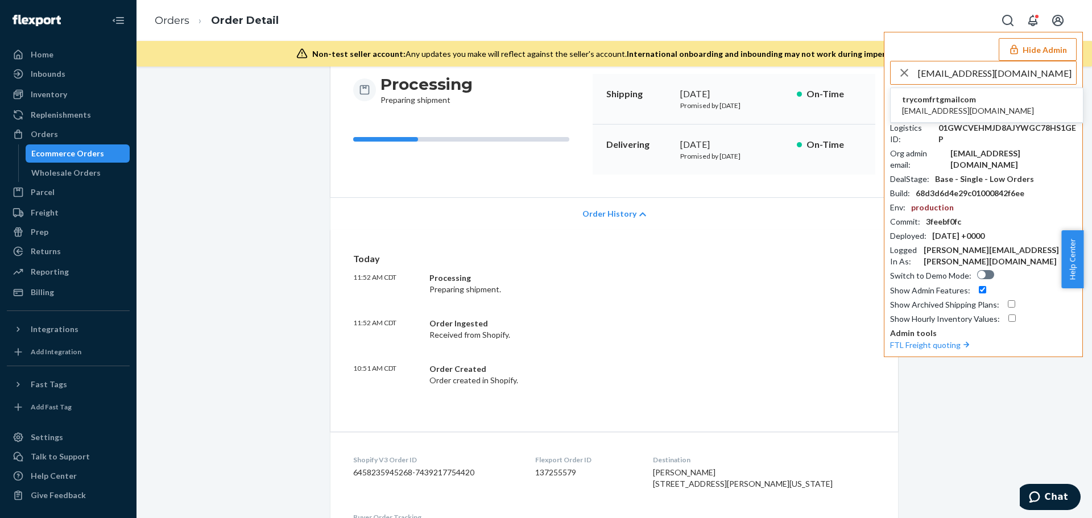 The image size is (1092, 518). I want to click on div: Replenishments, so click(61, 115).